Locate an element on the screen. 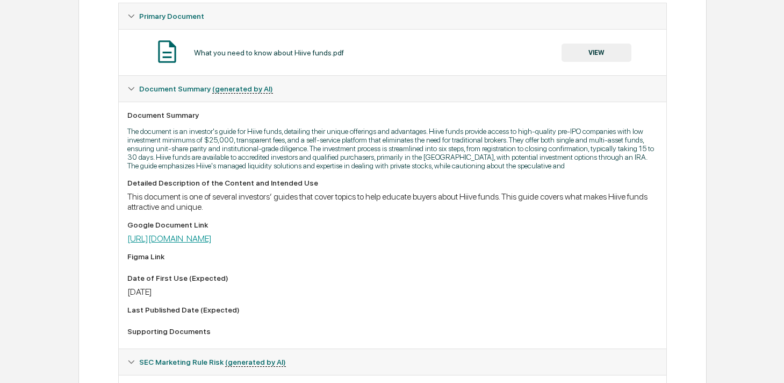 This screenshot has width=784, height=383. div: What you need to know about Hiive funds.pdf is located at coordinates (269, 53).